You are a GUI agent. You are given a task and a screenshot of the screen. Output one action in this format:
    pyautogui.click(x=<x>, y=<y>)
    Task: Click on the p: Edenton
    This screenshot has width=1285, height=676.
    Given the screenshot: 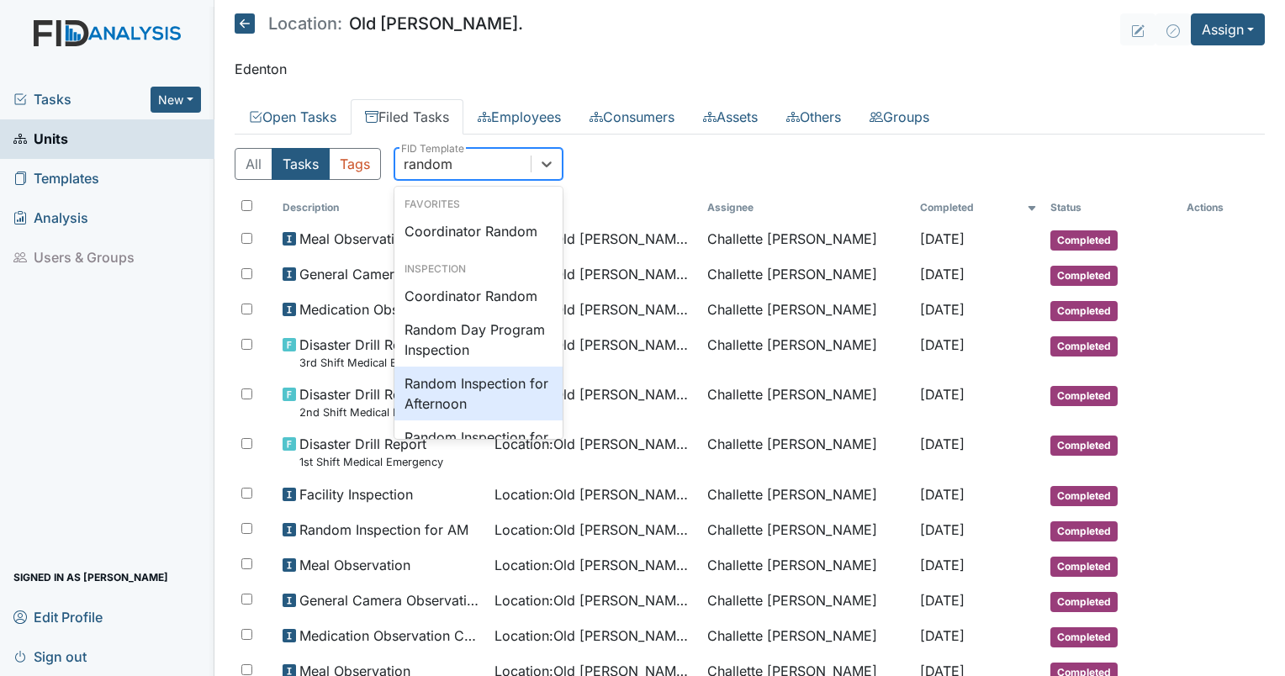 What is the action you would take?
    pyautogui.click(x=749, y=69)
    